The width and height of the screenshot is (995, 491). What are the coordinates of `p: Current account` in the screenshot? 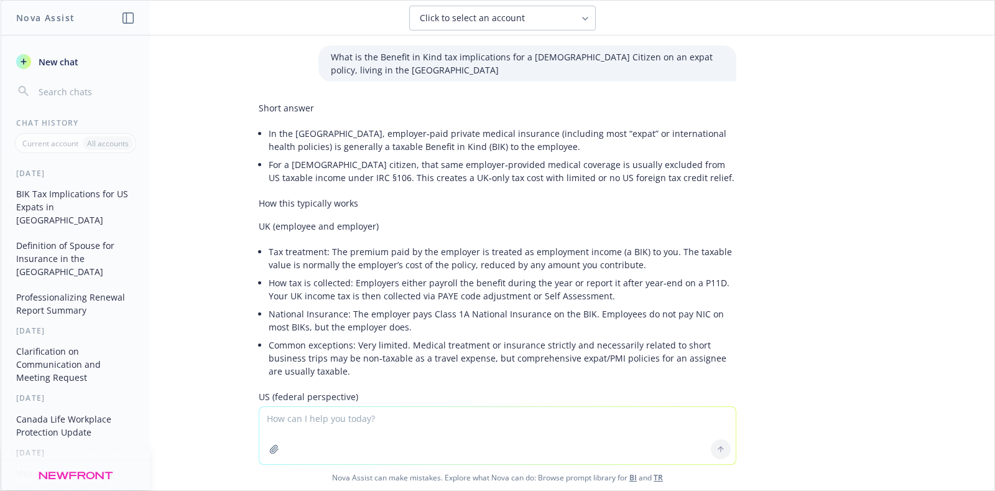 It's located at (50, 143).